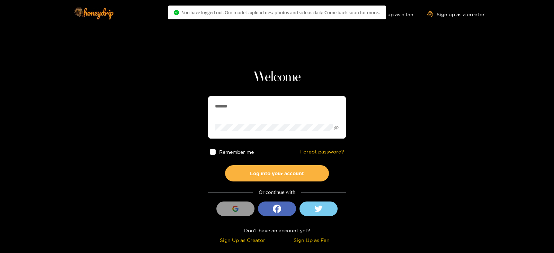  Describe the element at coordinates (311, 240) in the screenshot. I see `div: Sign Up as Fan` at that location.